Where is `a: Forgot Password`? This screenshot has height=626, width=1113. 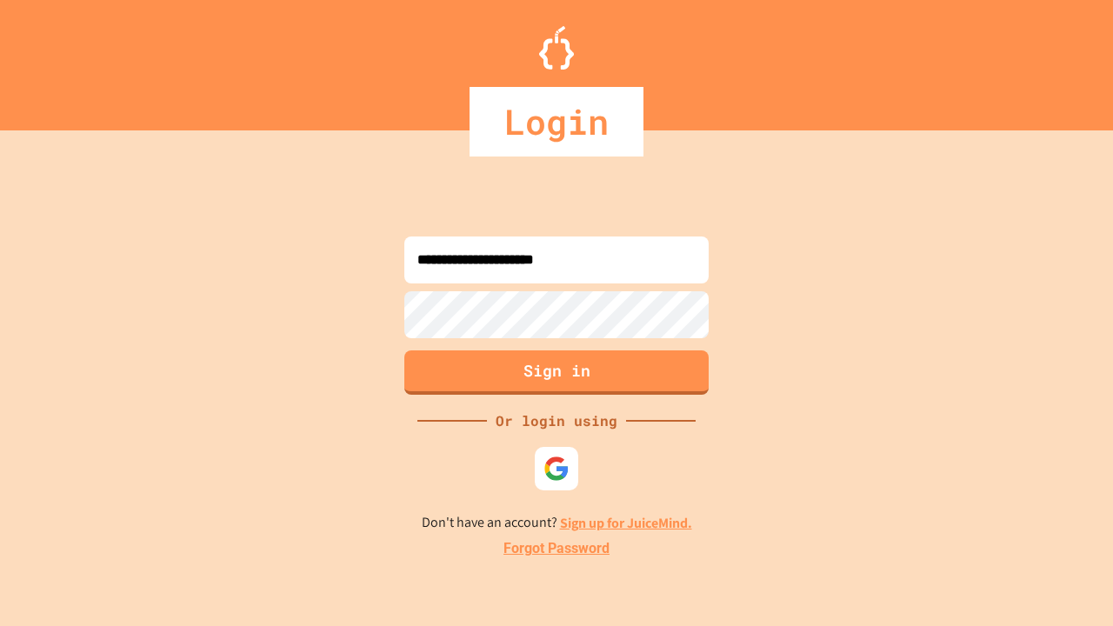
a: Forgot Password is located at coordinates (557, 549).